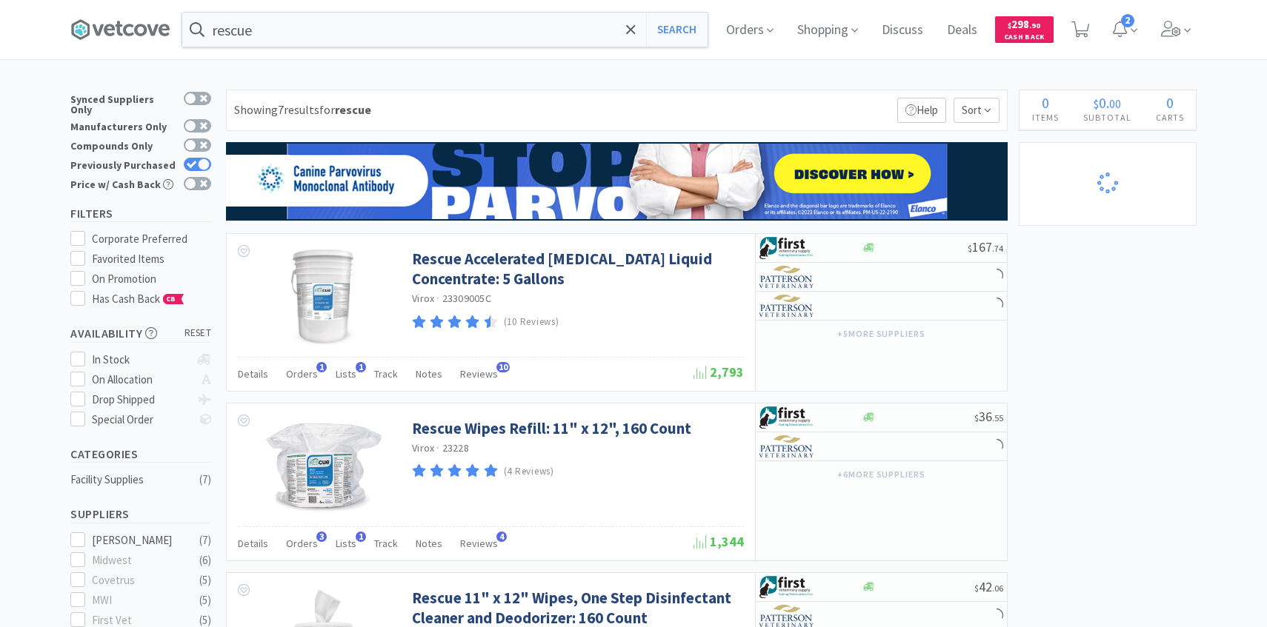 Image resolution: width=1267 pixels, height=627 pixels. I want to click on span: Orders, so click(301, 374).